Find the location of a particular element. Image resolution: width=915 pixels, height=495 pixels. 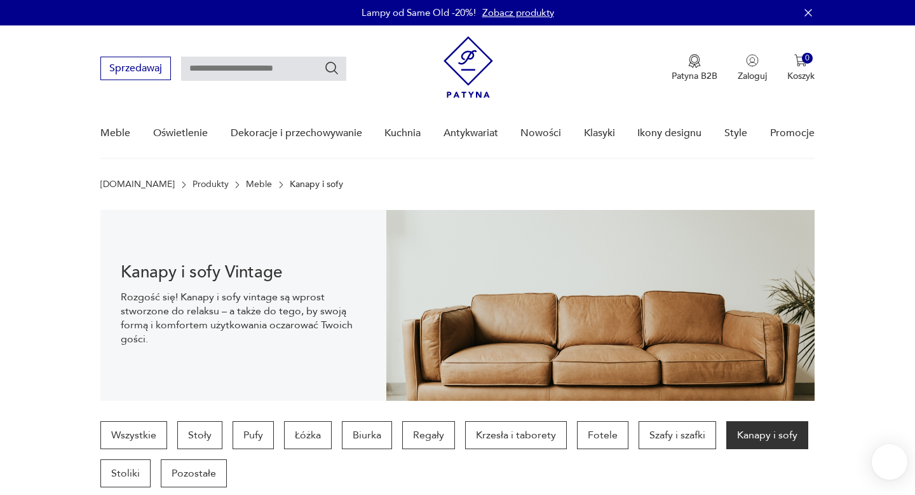

p: Regały is located at coordinates (428, 435).